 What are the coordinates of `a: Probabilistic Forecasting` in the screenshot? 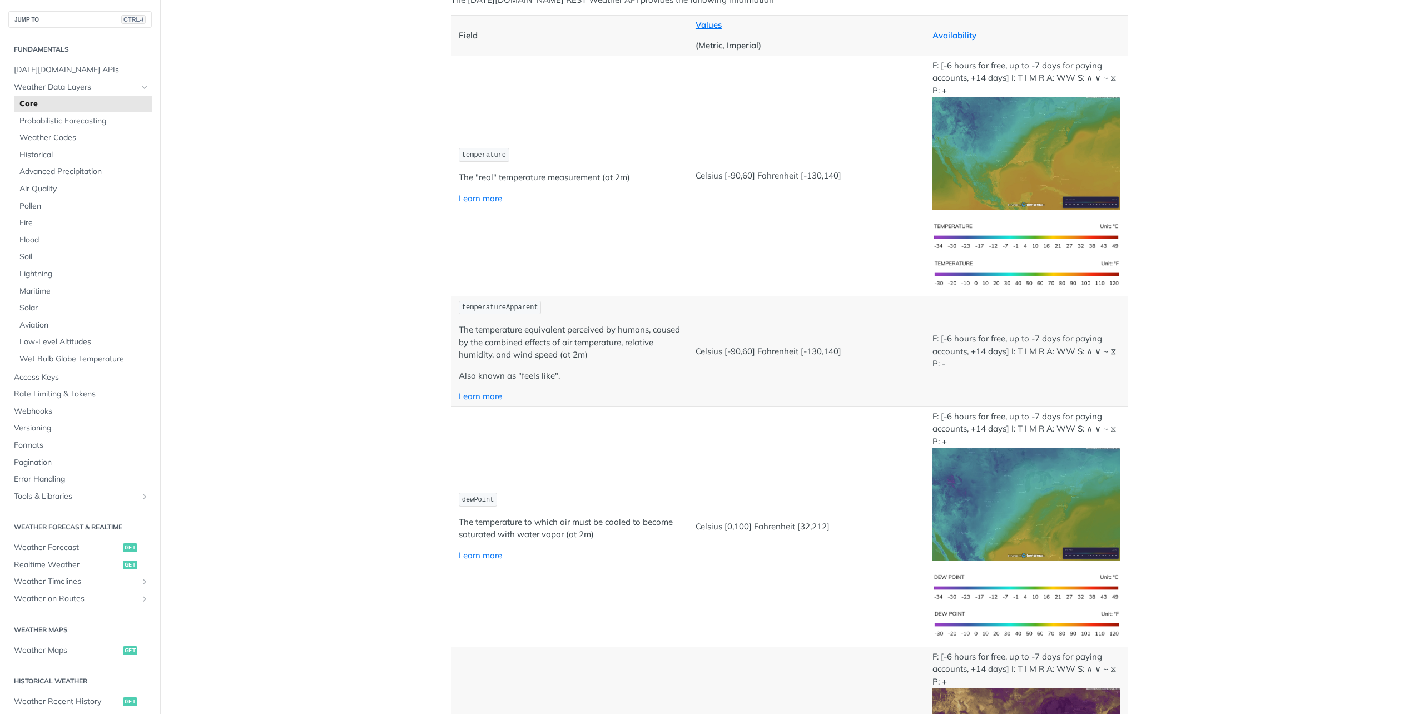 It's located at (83, 121).